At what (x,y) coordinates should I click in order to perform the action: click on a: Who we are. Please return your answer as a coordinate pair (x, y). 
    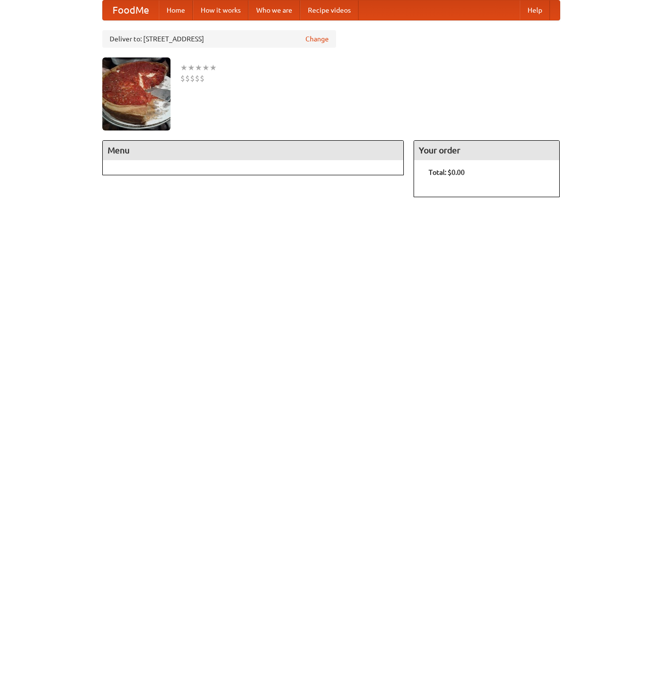
    Looking at the image, I should click on (274, 10).